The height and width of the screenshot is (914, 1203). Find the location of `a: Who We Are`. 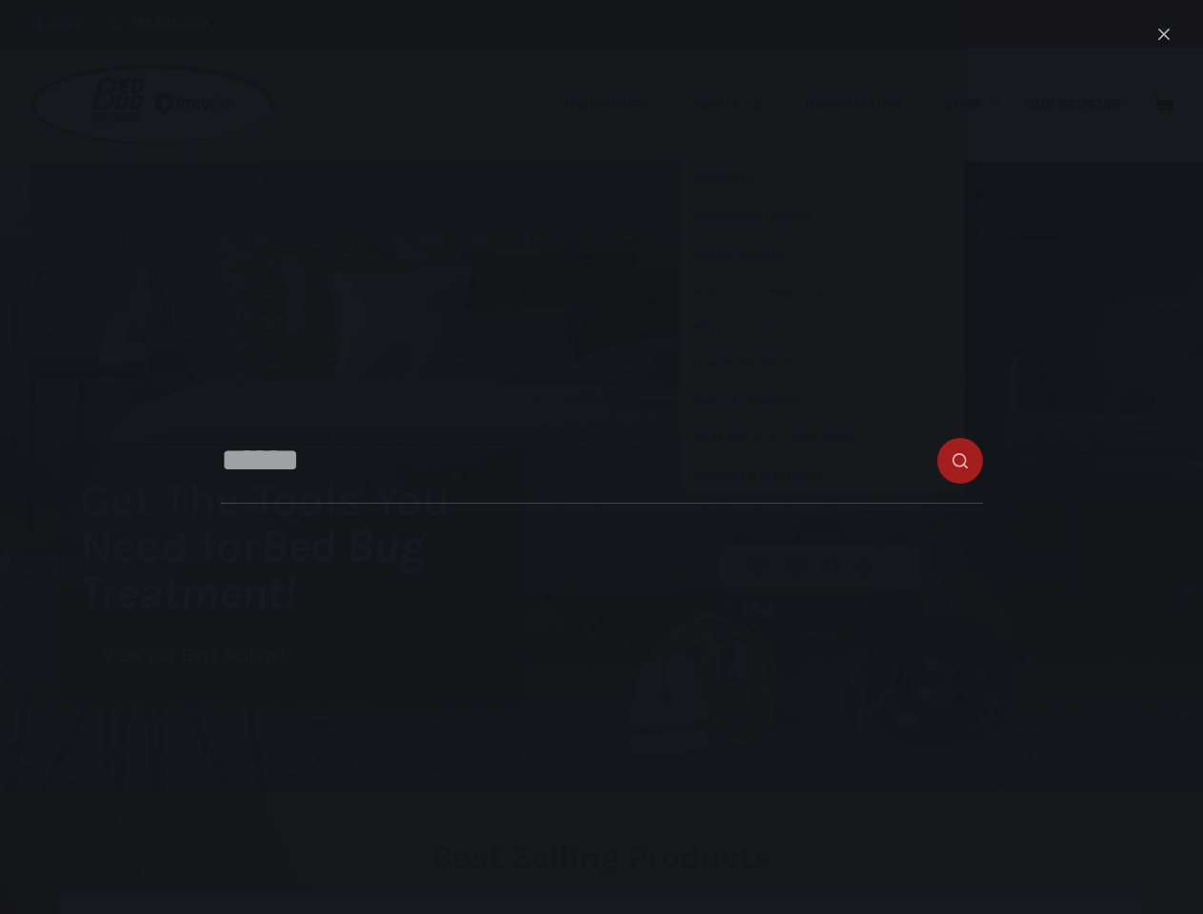

a: Who We Are is located at coordinates (822, 180).